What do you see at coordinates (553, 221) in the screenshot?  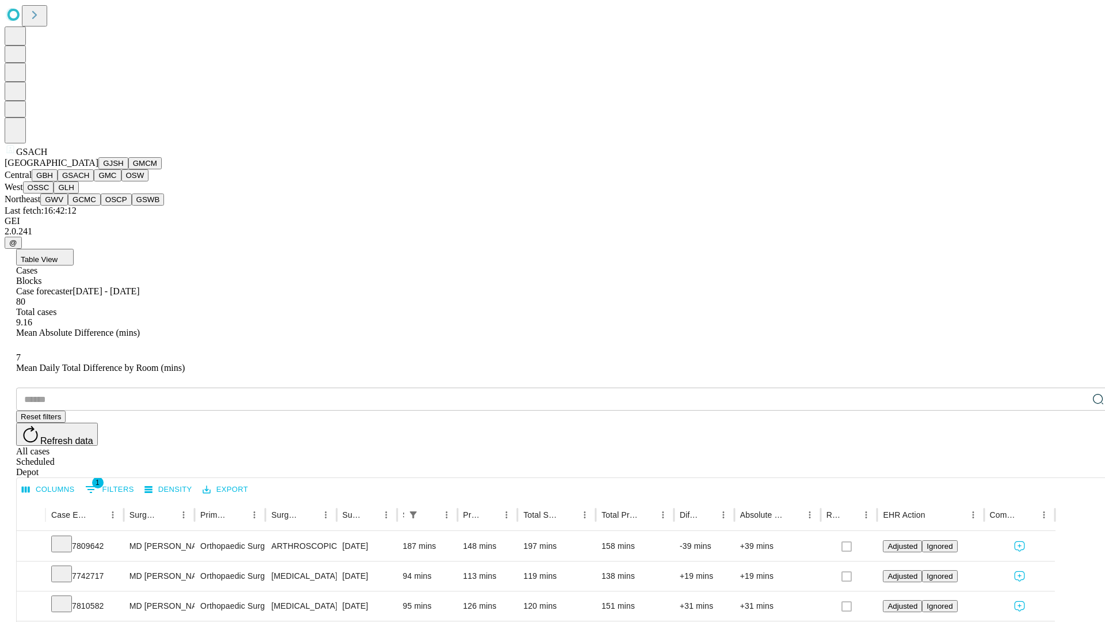 I see `div: GEI` at bounding box center [553, 221].